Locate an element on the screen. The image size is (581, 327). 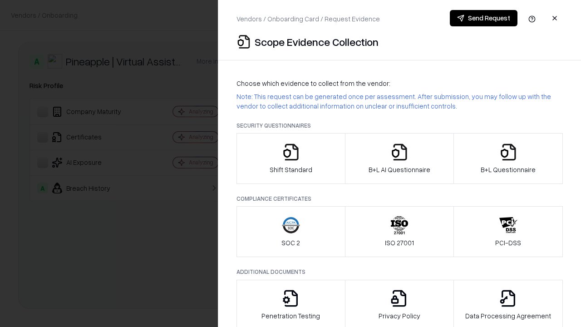
p: Privacy Policy is located at coordinates (399, 315).